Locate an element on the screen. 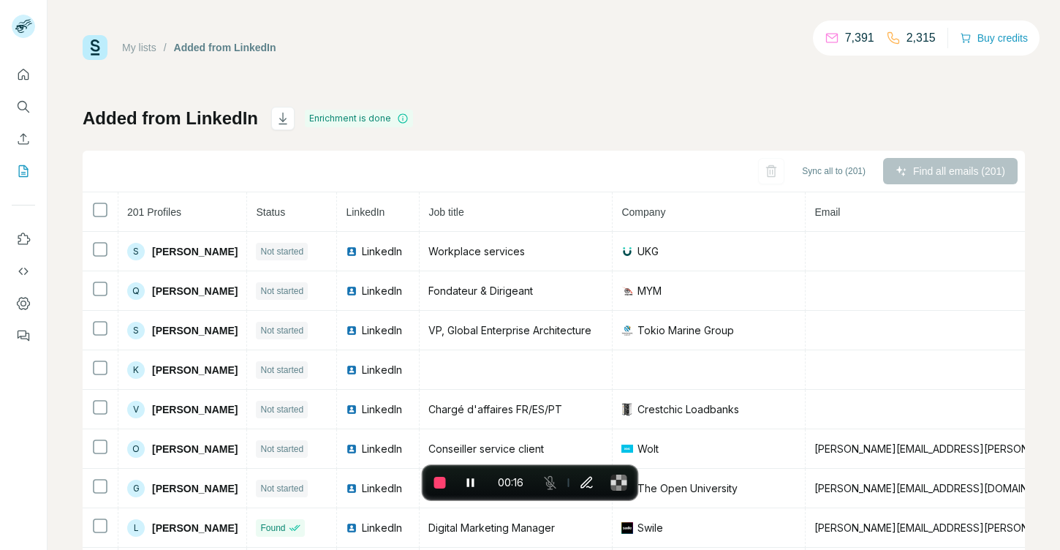 The height and width of the screenshot is (550, 1060). img: Surfe Logo is located at coordinates (95, 48).